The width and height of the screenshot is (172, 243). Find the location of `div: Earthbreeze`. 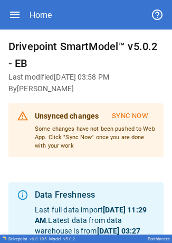

div: Earthbreeze is located at coordinates (159, 239).